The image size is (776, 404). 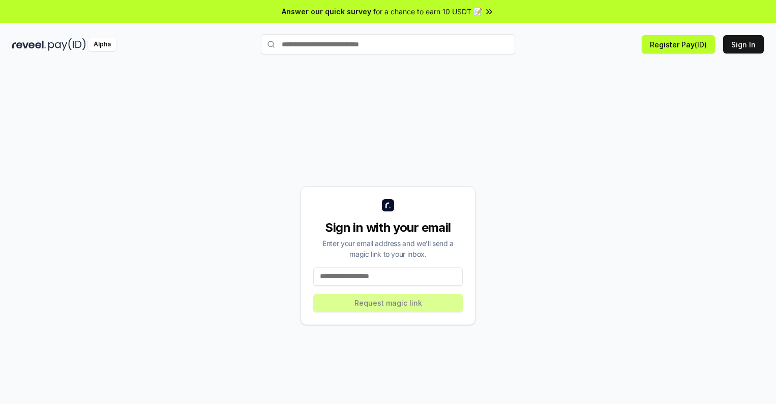 I want to click on div: Alpha, so click(x=102, y=44).